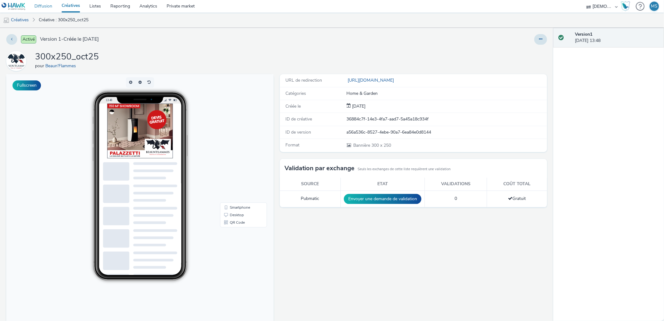  What do you see at coordinates (63, 20) in the screenshot?
I see `a: Créative : 300x250_oct25` at bounding box center [63, 20].